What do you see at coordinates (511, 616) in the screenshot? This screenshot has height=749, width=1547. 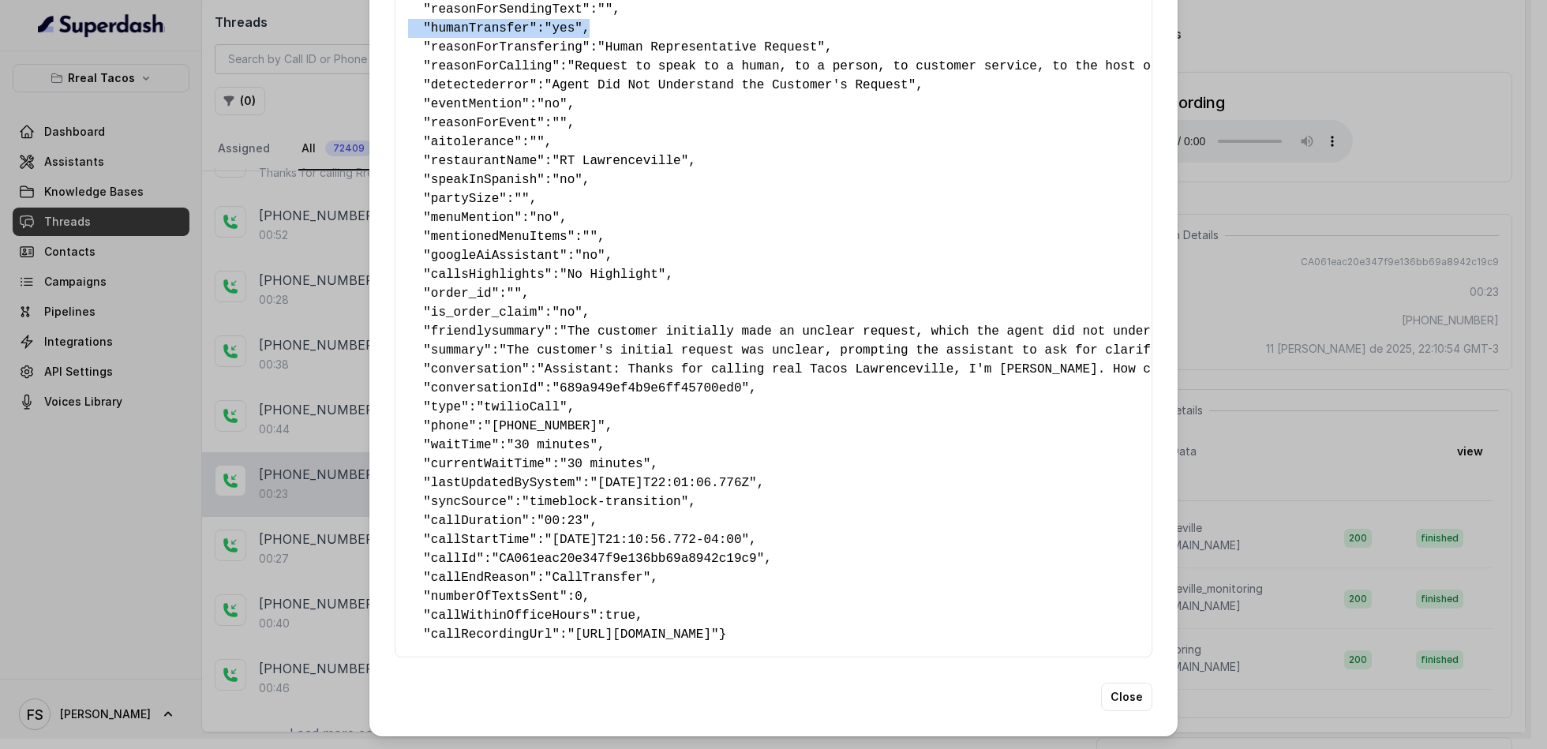 I see `span: callWithinOfficeHours` at bounding box center [511, 616].